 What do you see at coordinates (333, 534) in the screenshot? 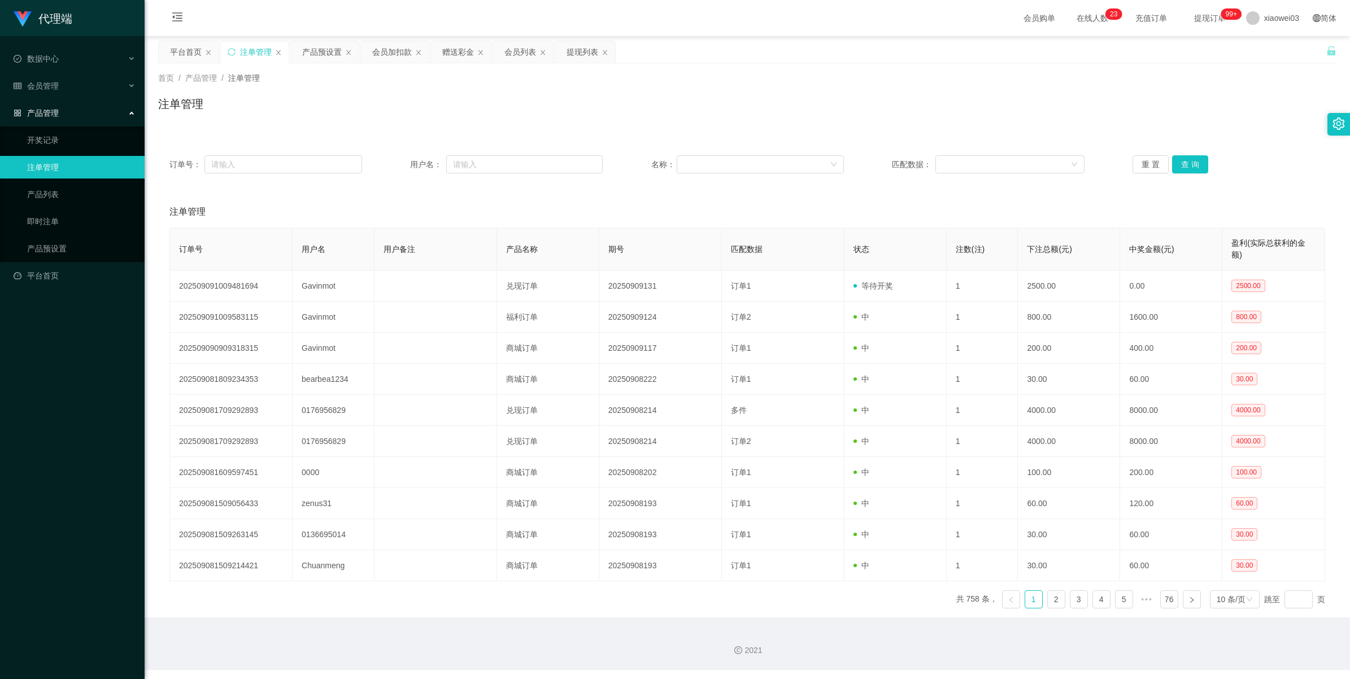
I see `td: 0136695014` at bounding box center [333, 534].